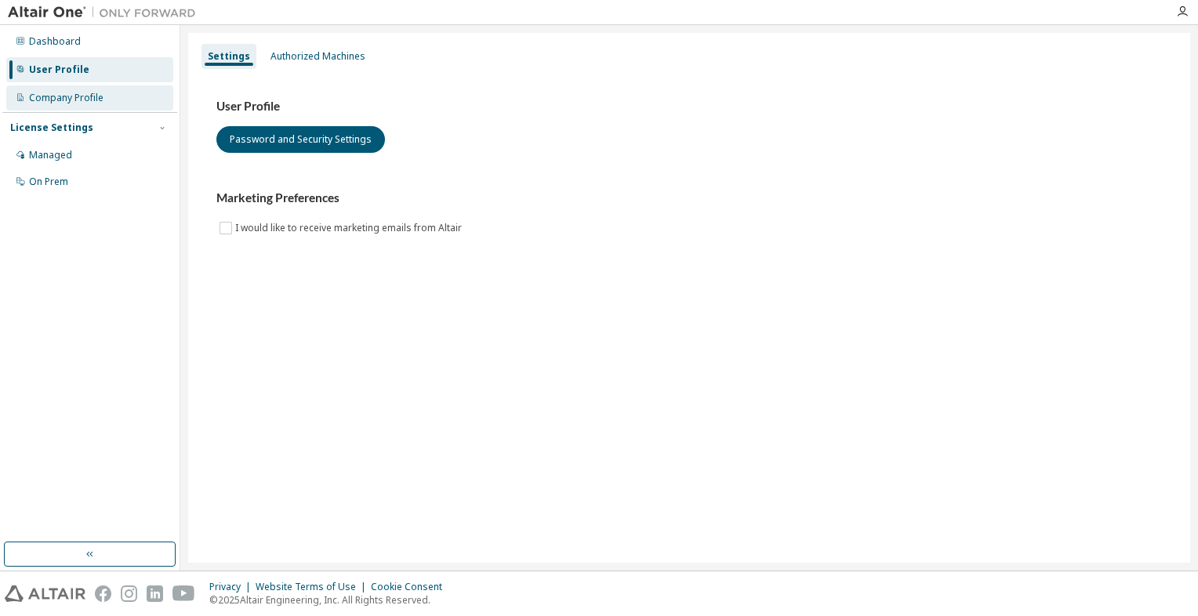  Describe the element at coordinates (689, 107) in the screenshot. I see `h3: User Profile` at that location.